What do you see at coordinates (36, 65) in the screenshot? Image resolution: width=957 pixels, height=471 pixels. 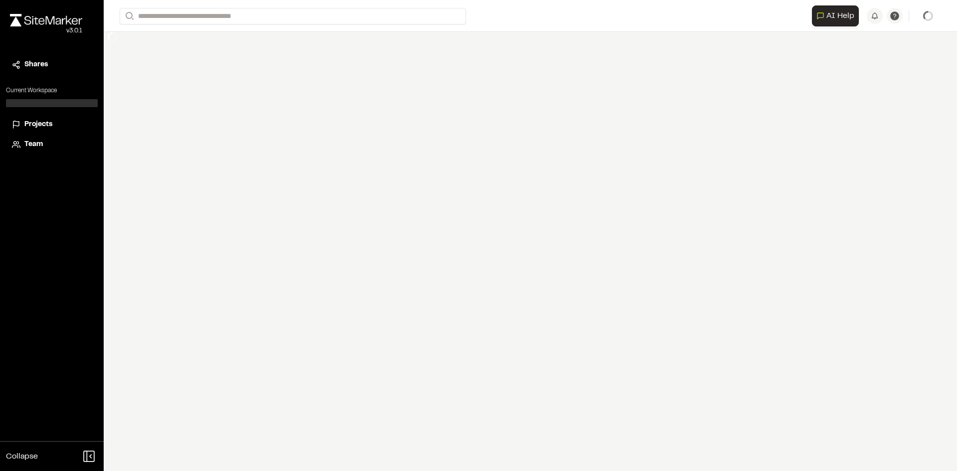 I see `span: Shares` at bounding box center [36, 65].